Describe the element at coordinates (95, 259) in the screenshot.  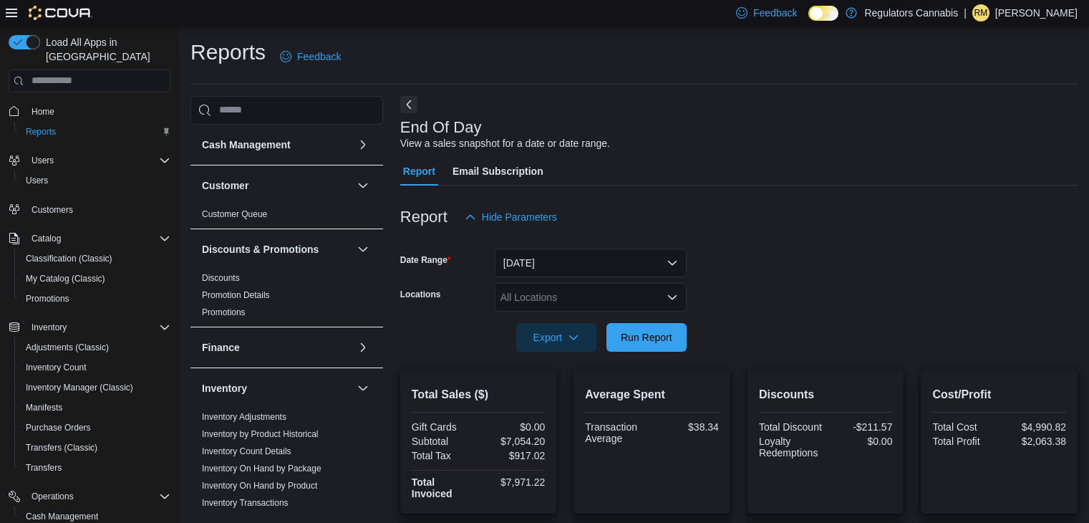
I see `button: Classification (Classic)` at that location.